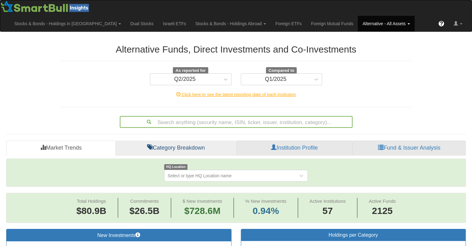  Describe the element at coordinates (276, 79) in the screenshot. I see `div: Q1/2025` at that location.